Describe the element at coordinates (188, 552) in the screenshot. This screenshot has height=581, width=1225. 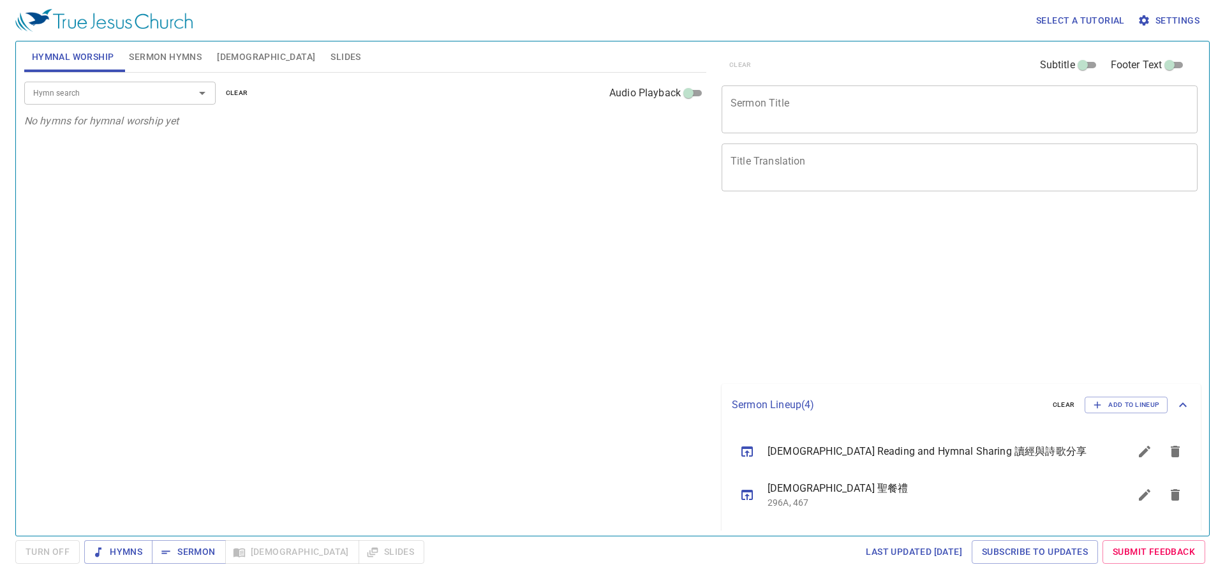
I see `button: Sermon` at that location.